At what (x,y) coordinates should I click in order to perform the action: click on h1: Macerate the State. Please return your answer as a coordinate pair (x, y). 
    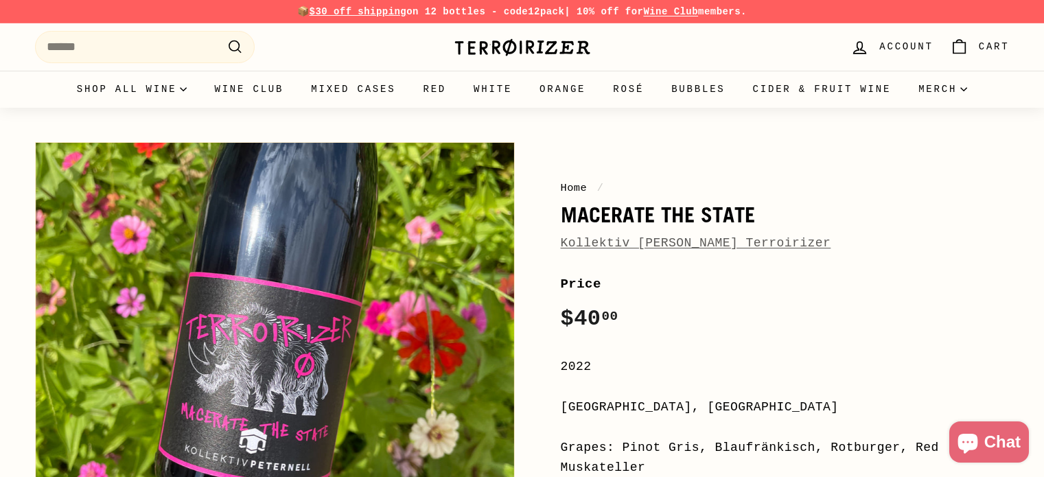
    Looking at the image, I should click on (785, 215).